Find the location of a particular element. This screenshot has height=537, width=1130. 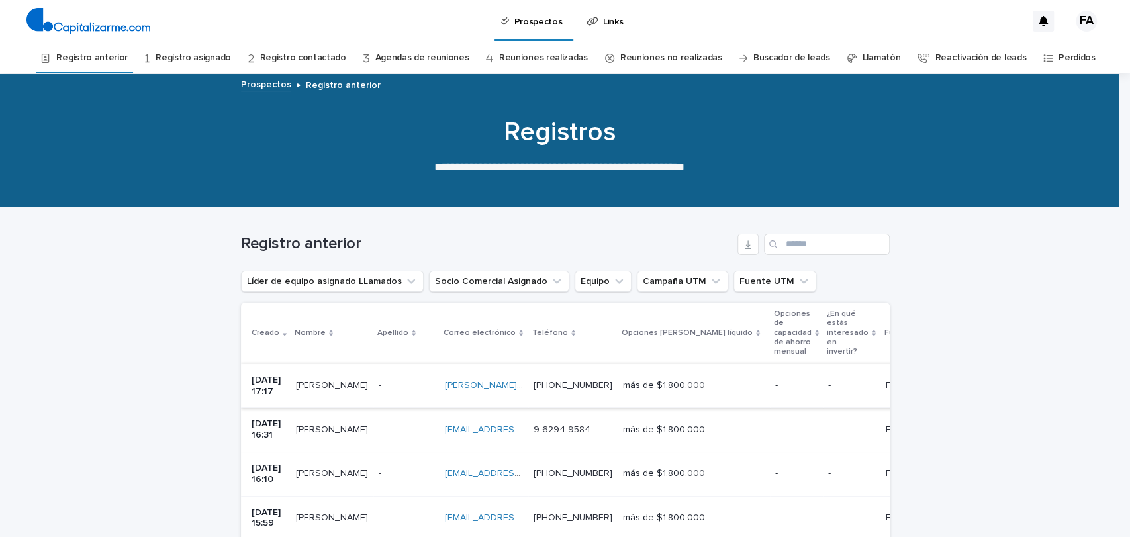

a: 9 6294 9584 is located at coordinates (562, 430).